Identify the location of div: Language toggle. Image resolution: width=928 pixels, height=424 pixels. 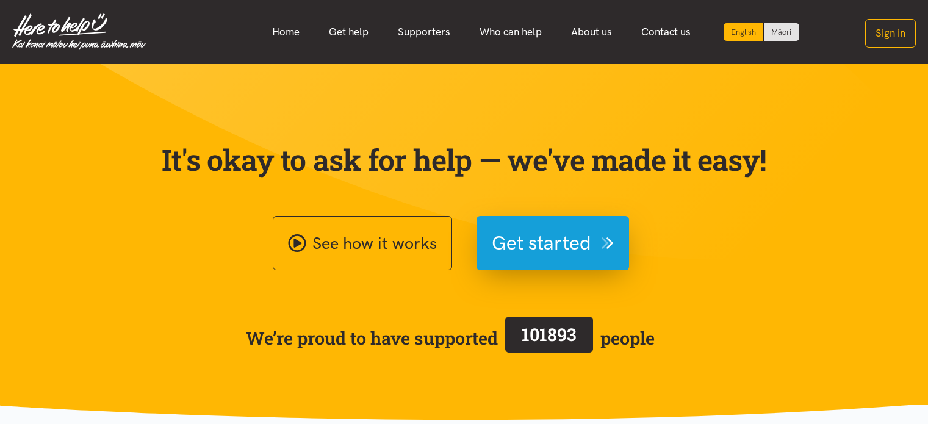
(762, 32).